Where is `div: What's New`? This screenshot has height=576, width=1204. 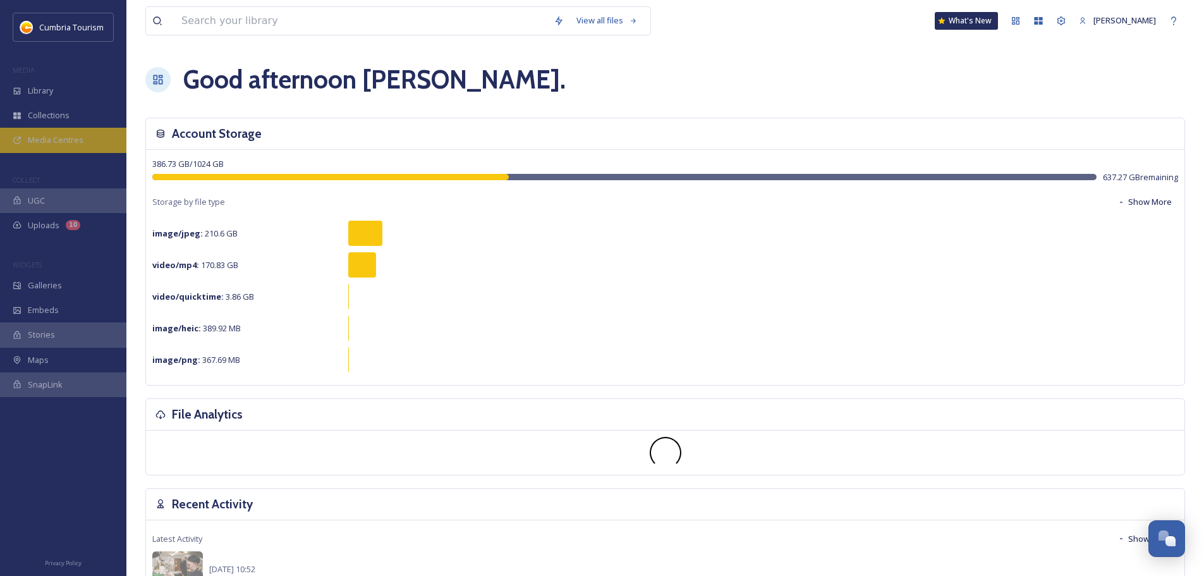 div: What's New is located at coordinates (967, 21).